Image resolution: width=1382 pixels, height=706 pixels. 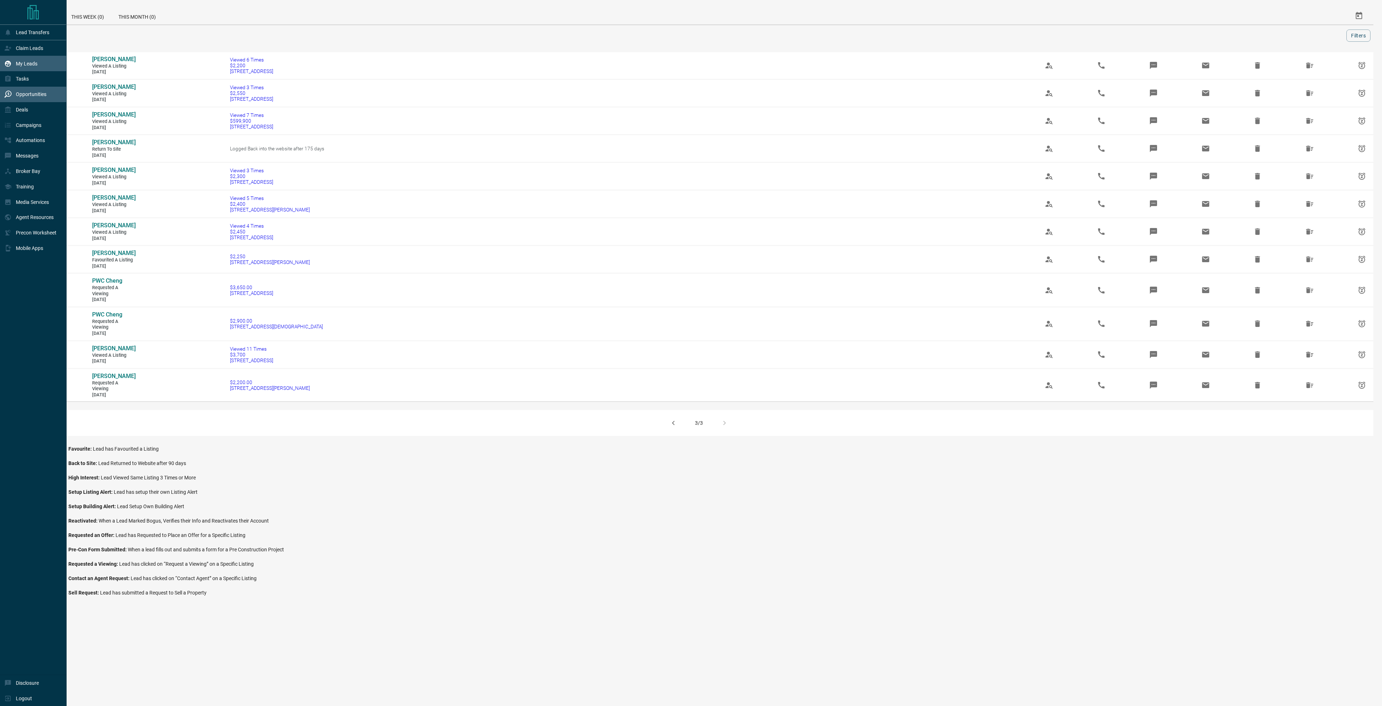 What do you see at coordinates (126, 449) in the screenshot?
I see `span: Lead has Favourited a Listing` at bounding box center [126, 449].